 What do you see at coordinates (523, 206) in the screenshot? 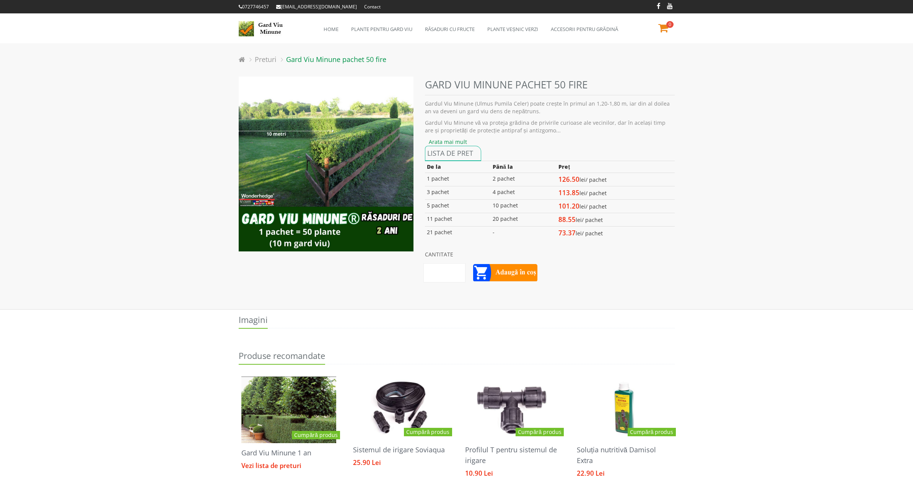
I see `td: 10 pachet` at bounding box center [523, 206].